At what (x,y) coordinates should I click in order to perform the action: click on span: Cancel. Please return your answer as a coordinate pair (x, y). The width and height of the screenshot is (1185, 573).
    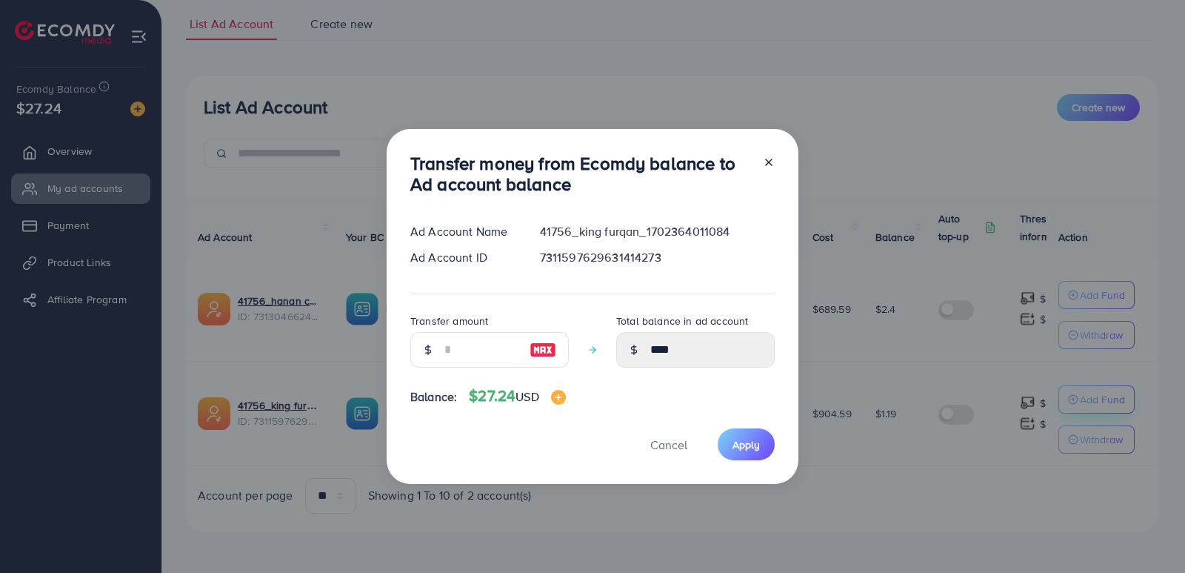
    Looking at the image, I should click on (669, 445).